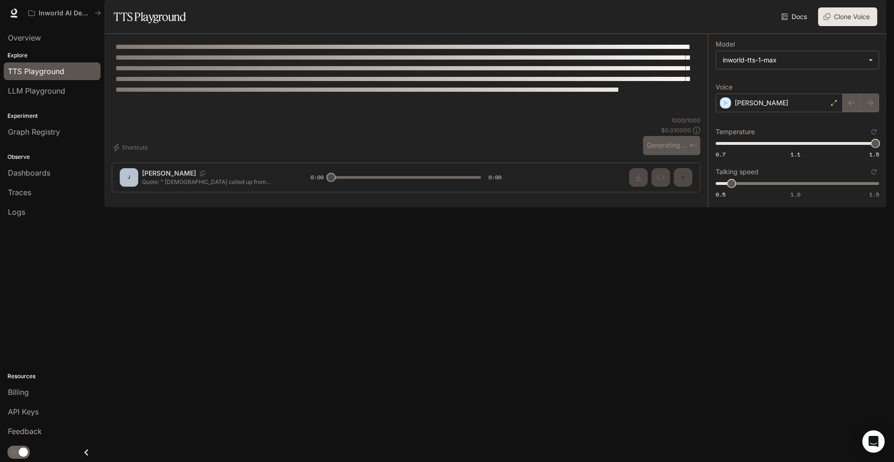 This screenshot has width=894, height=462. I want to click on a: Docs, so click(795, 17).